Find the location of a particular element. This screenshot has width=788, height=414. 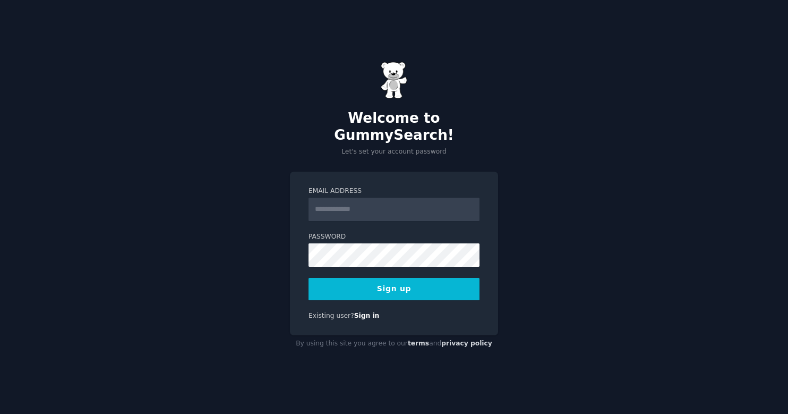

img: Gummy Bear is located at coordinates (394, 80).